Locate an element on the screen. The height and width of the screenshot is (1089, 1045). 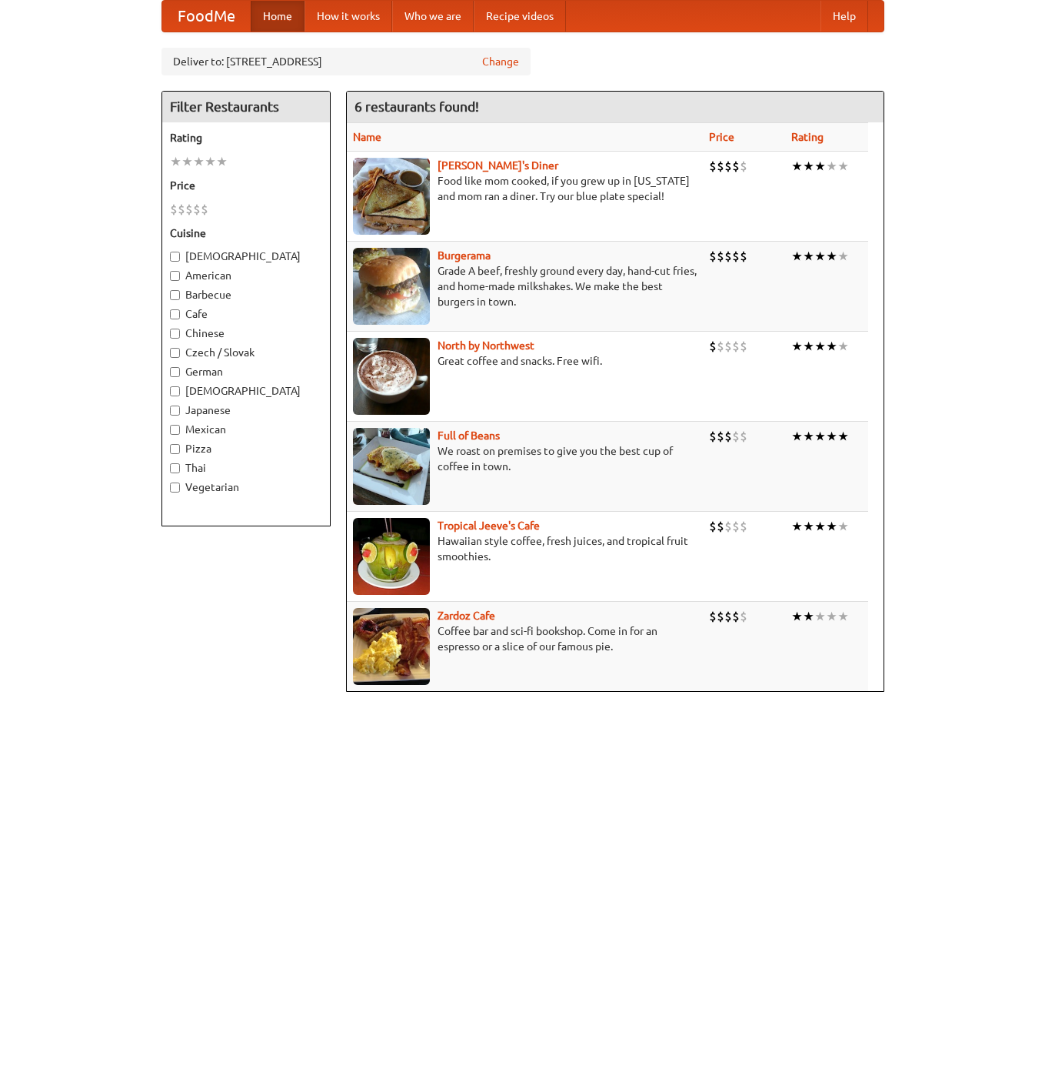
label: Chinese is located at coordinates (246, 333).